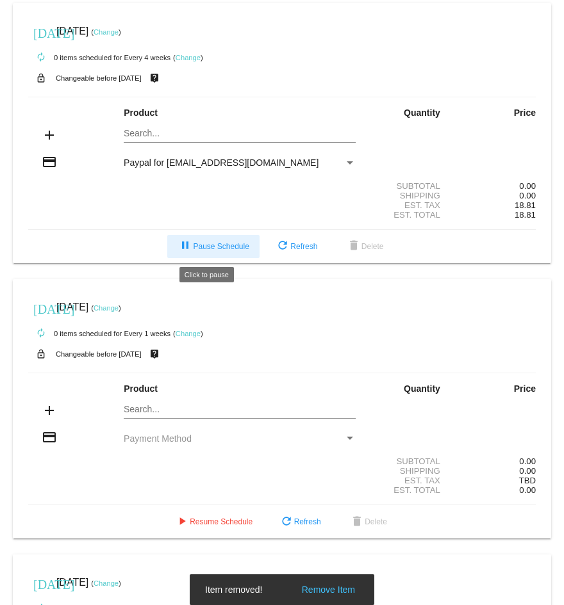 This screenshot has height=605, width=564. I want to click on mat-icon: pause, so click(185, 247).